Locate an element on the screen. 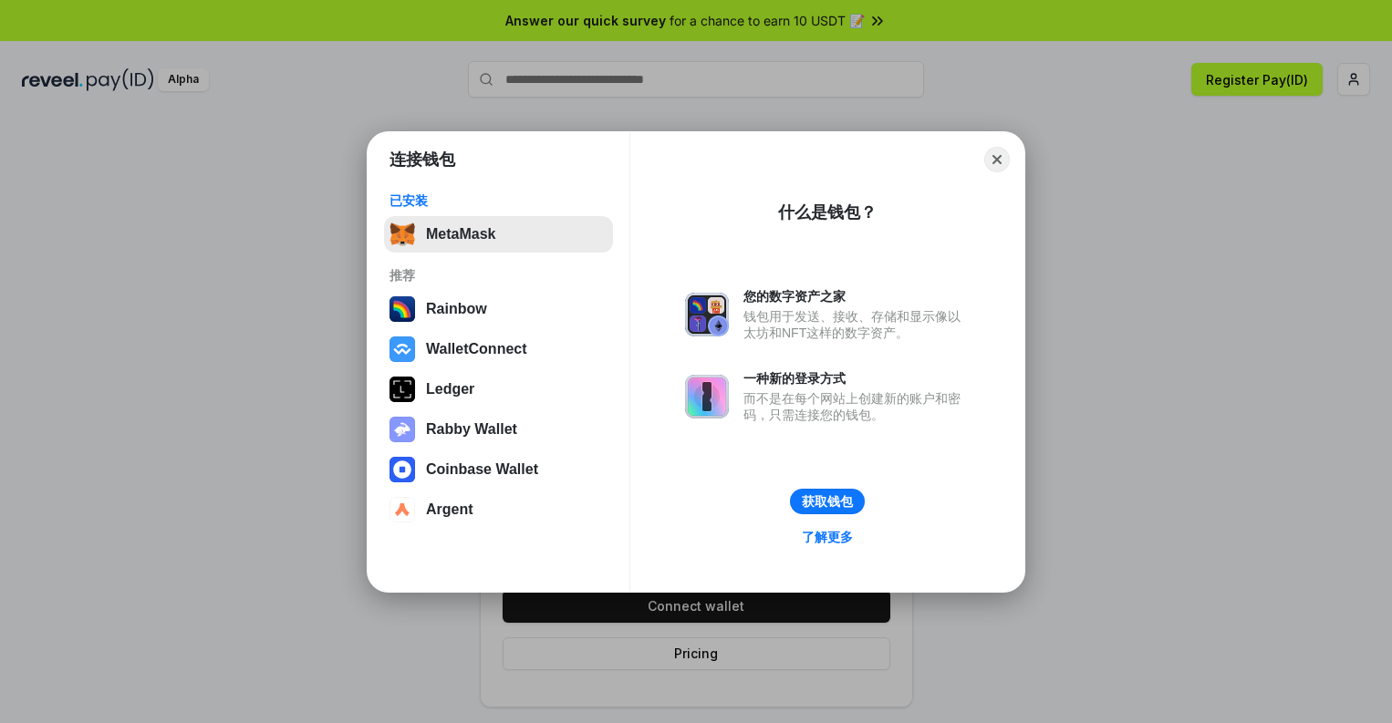  div: Argent is located at coordinates (450, 510).